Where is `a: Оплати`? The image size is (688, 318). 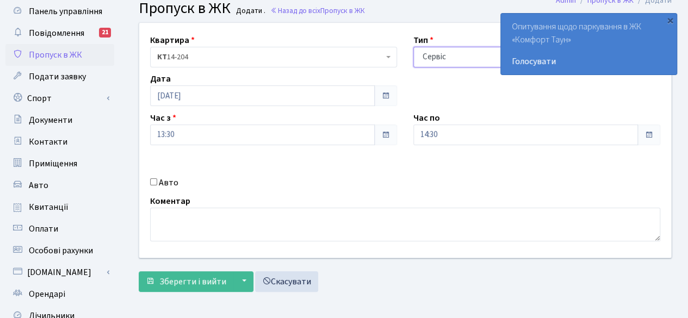 a: Оплати is located at coordinates (60, 229).